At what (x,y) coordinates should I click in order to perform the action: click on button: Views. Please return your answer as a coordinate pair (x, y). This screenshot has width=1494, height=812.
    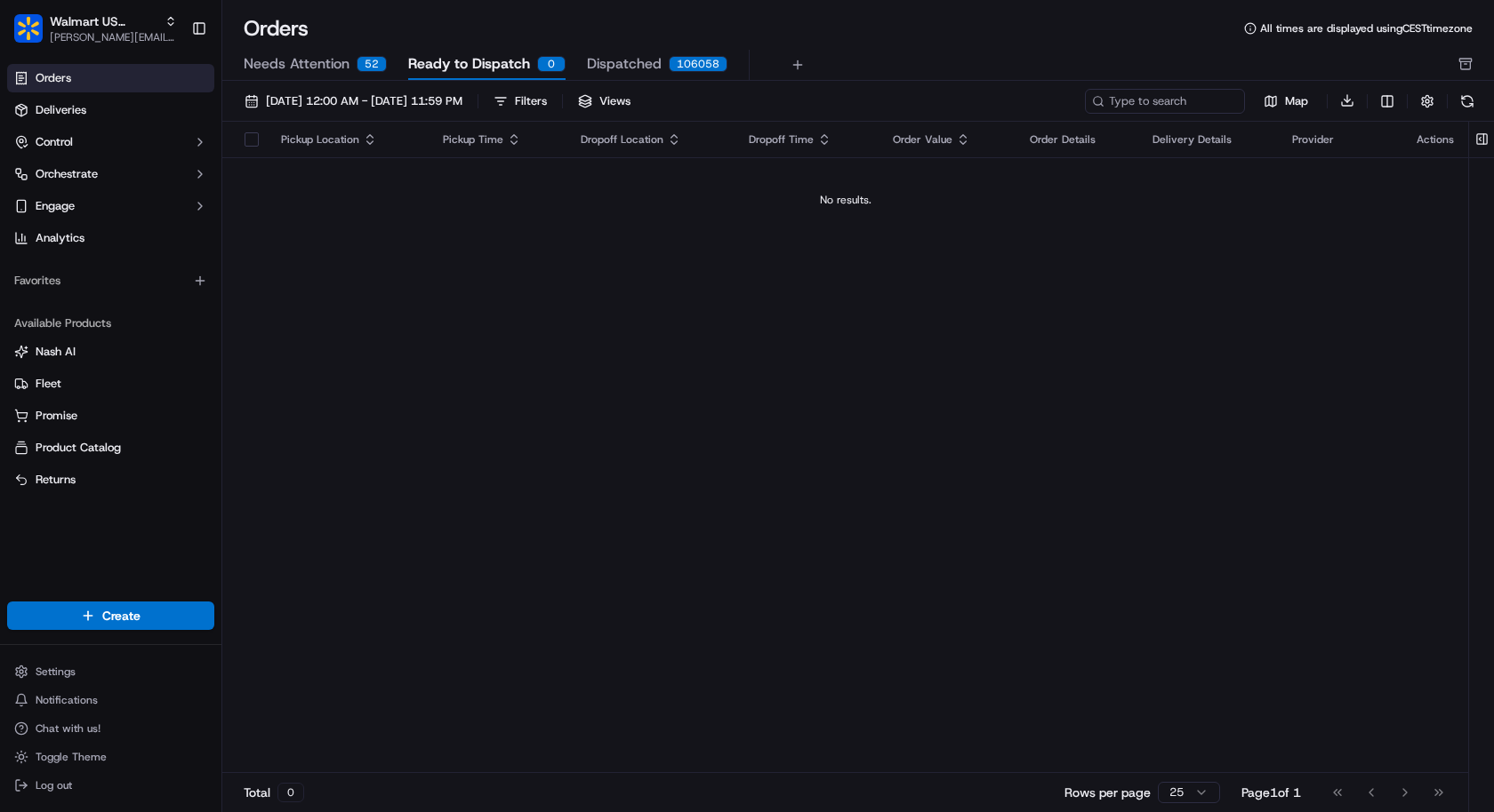
    Looking at the image, I should click on (604, 101).